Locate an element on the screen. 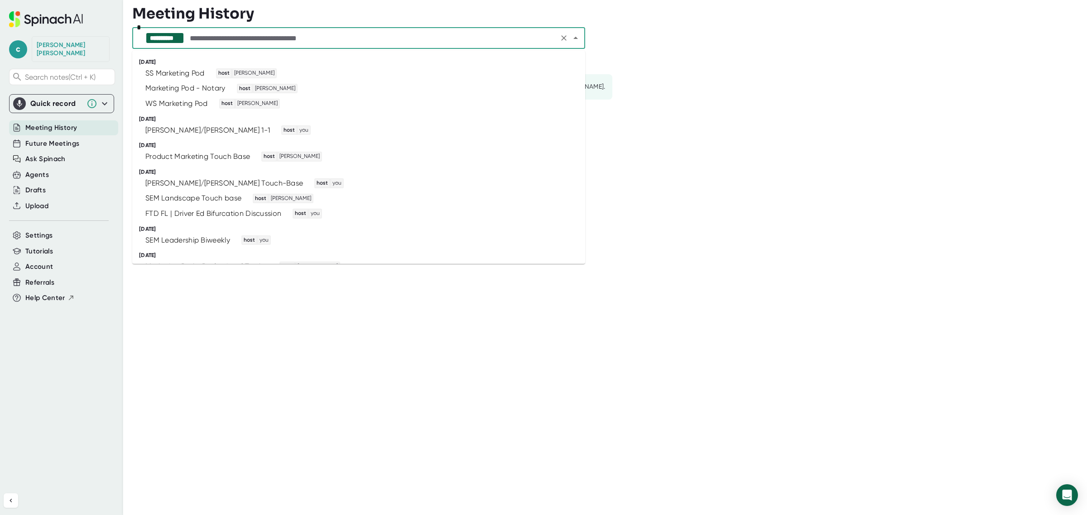  span: Search notes (Ctrl + K) is located at coordinates (68, 77).